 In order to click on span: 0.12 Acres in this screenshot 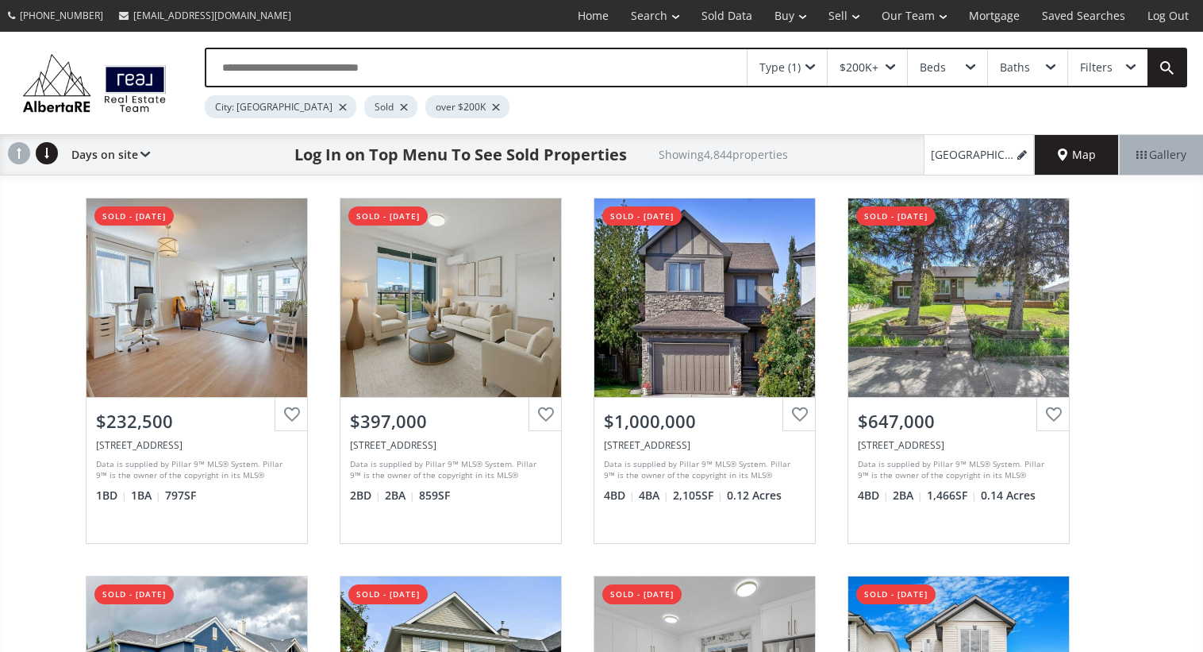, I will do `click(754, 495)`.